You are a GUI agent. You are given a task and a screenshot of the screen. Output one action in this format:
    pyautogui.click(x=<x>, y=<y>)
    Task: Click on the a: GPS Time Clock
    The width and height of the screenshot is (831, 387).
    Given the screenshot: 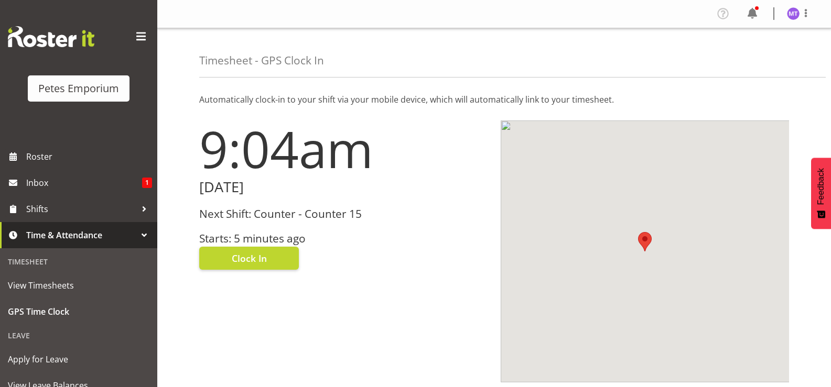 What is the action you would take?
    pyautogui.click(x=79, y=312)
    